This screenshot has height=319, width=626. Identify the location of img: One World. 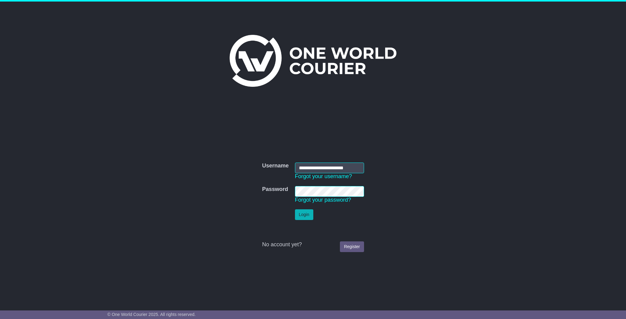
(313, 61).